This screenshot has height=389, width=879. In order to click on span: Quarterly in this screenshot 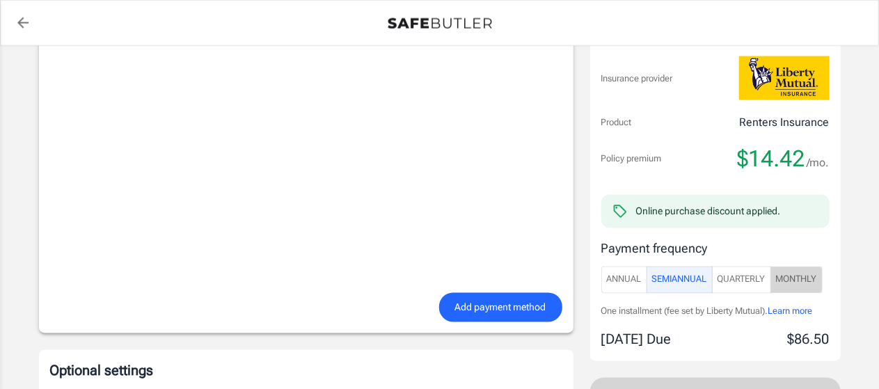, I will do `click(741, 280)`.